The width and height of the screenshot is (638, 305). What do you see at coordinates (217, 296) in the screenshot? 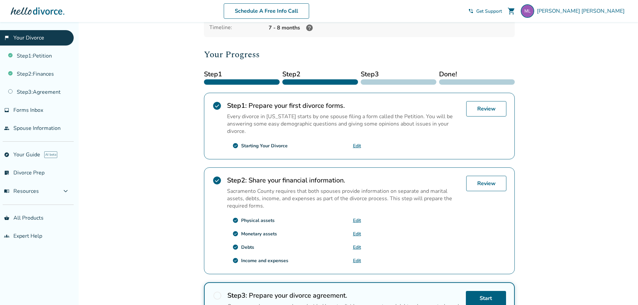
I see `span: radio_button_unchecked` at bounding box center [217, 296].